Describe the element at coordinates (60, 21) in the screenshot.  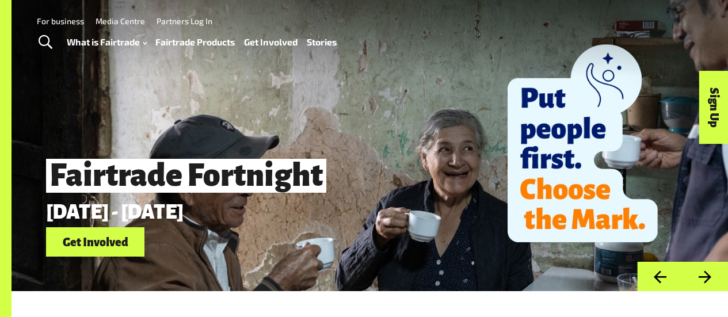
I see `a: For business` at that location.